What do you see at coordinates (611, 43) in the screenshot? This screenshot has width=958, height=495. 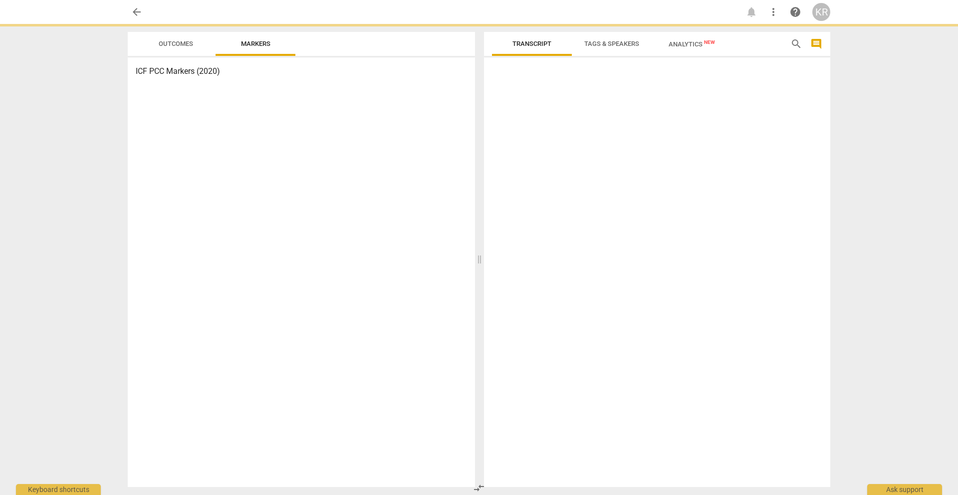 I see `span: Tags & Speakers` at bounding box center [611, 43].